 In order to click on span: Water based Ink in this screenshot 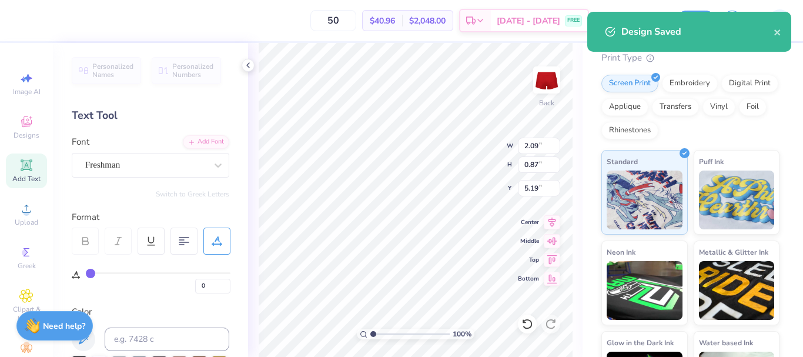, I will do `click(726, 342)`.